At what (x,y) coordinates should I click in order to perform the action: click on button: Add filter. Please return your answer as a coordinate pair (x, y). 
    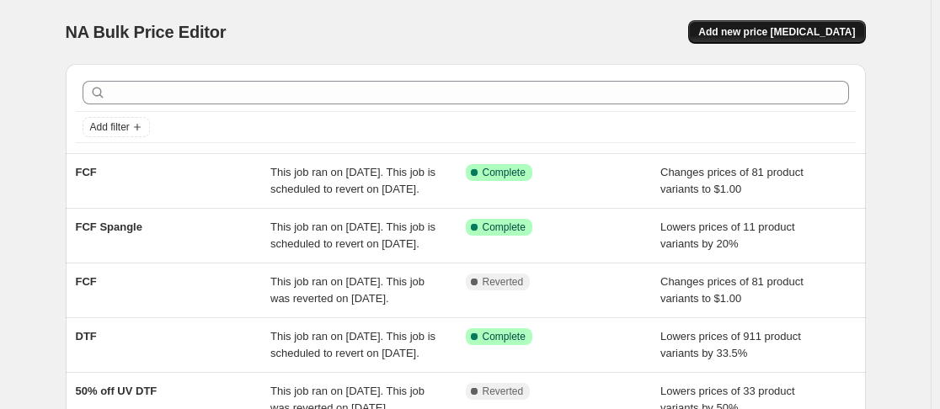
    Looking at the image, I should click on (116, 127).